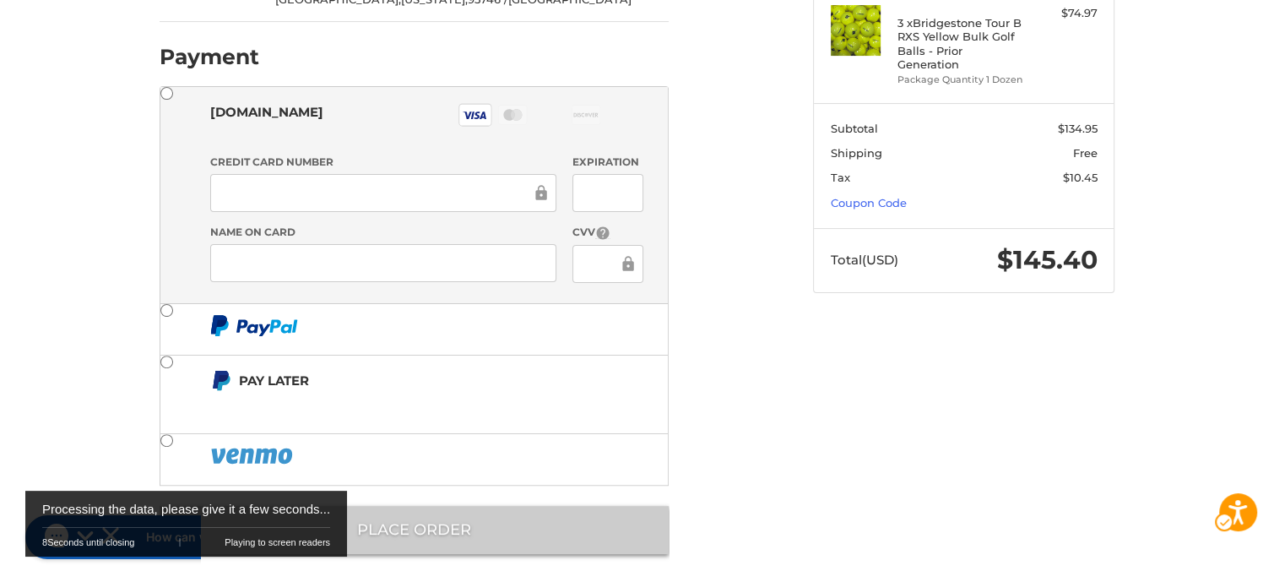 This screenshot has width=1274, height=582. I want to click on span: Total (USD), so click(865, 259).